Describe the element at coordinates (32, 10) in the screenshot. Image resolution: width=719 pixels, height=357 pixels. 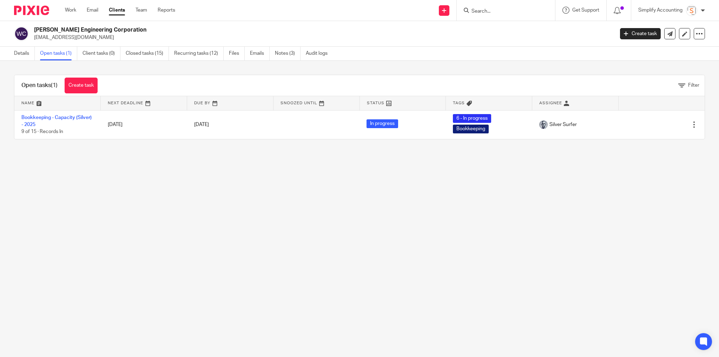
I see `img: Pixie` at that location.